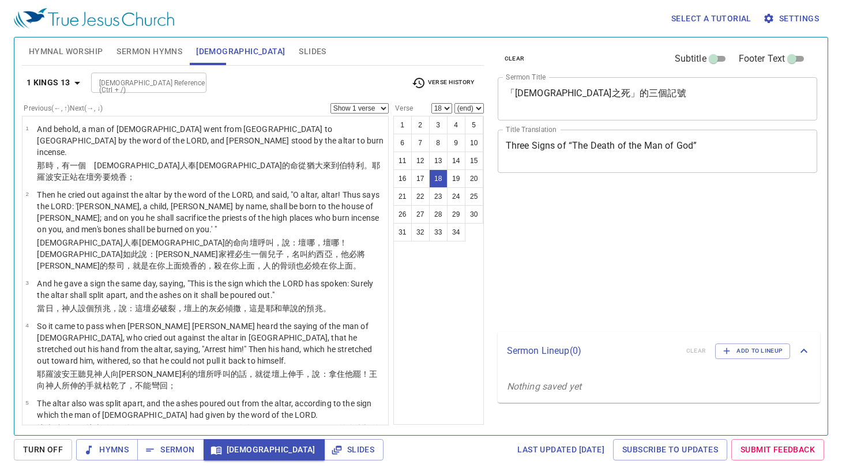 This screenshot has width=842, height=476. What do you see at coordinates (207, 380) in the screenshot?
I see `wh8085: 神` at bounding box center [207, 380].